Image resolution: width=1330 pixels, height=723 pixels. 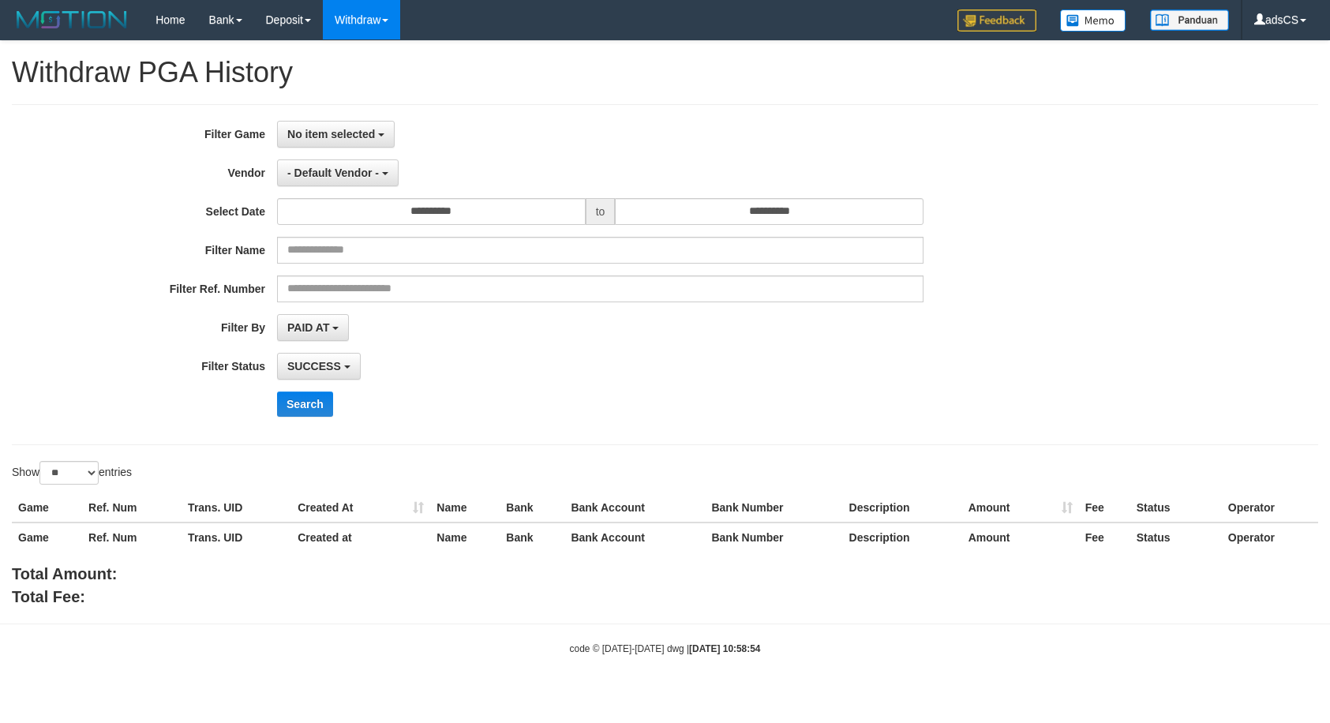 What do you see at coordinates (333, 173) in the screenshot?
I see `span: - Default Vendor -` at bounding box center [333, 173].